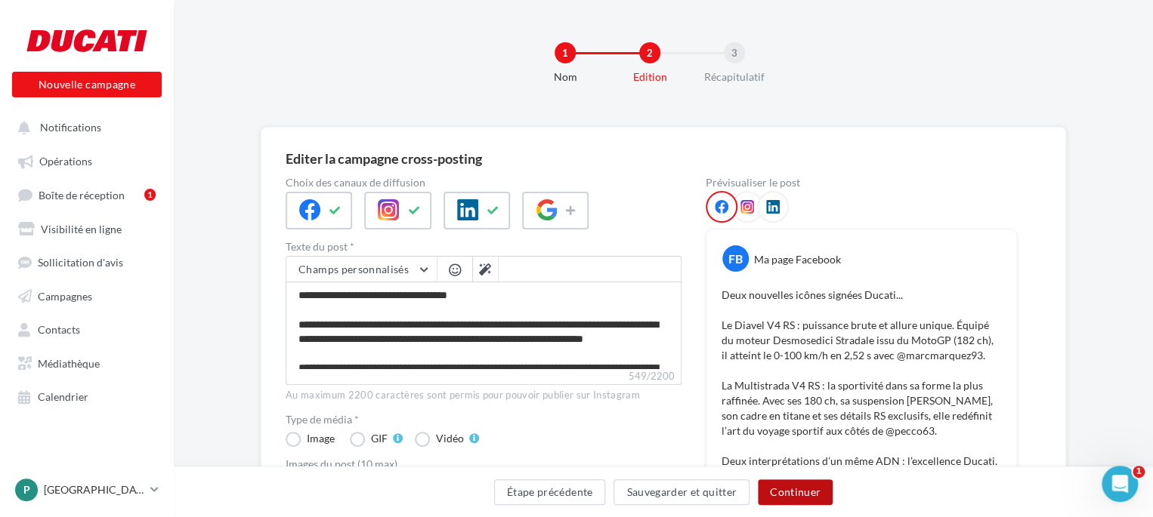 This screenshot has width=1153, height=517. I want to click on a: Boîte de réception1, so click(87, 194).